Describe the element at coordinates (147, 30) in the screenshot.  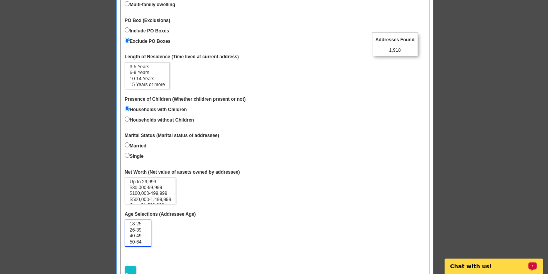
I see `label: Include PO Boxes` at that location.